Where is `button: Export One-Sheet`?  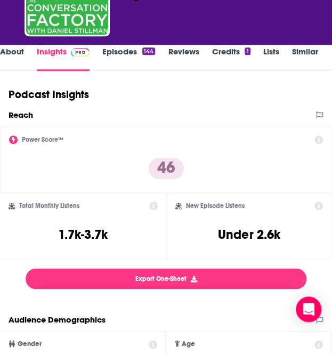 button: Export One-Sheet is located at coordinates (166, 278).